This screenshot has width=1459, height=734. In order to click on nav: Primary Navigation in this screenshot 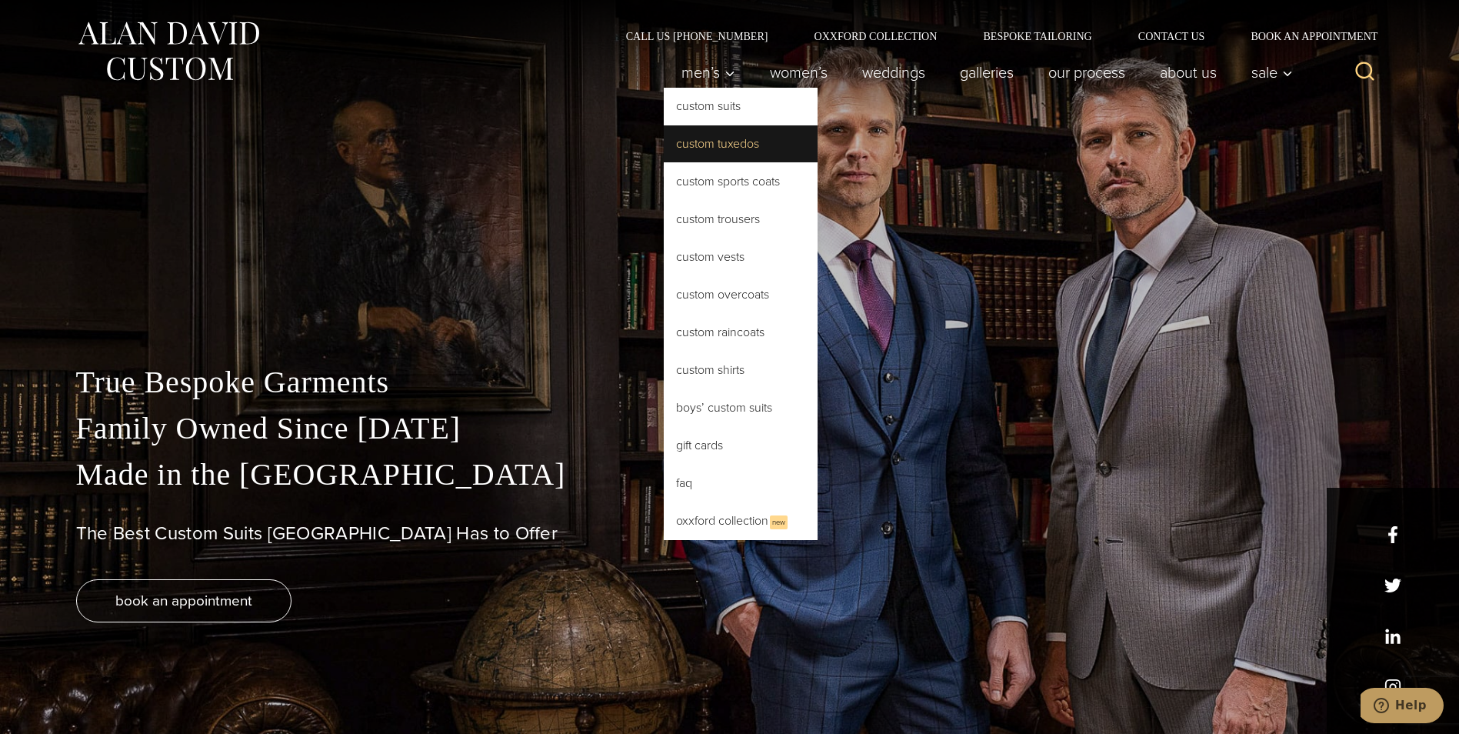, I will do `click(982, 72)`.